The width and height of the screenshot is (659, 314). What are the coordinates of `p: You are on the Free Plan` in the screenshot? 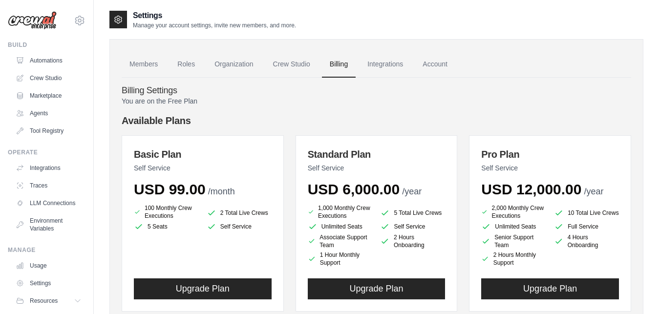 It's located at (376, 101).